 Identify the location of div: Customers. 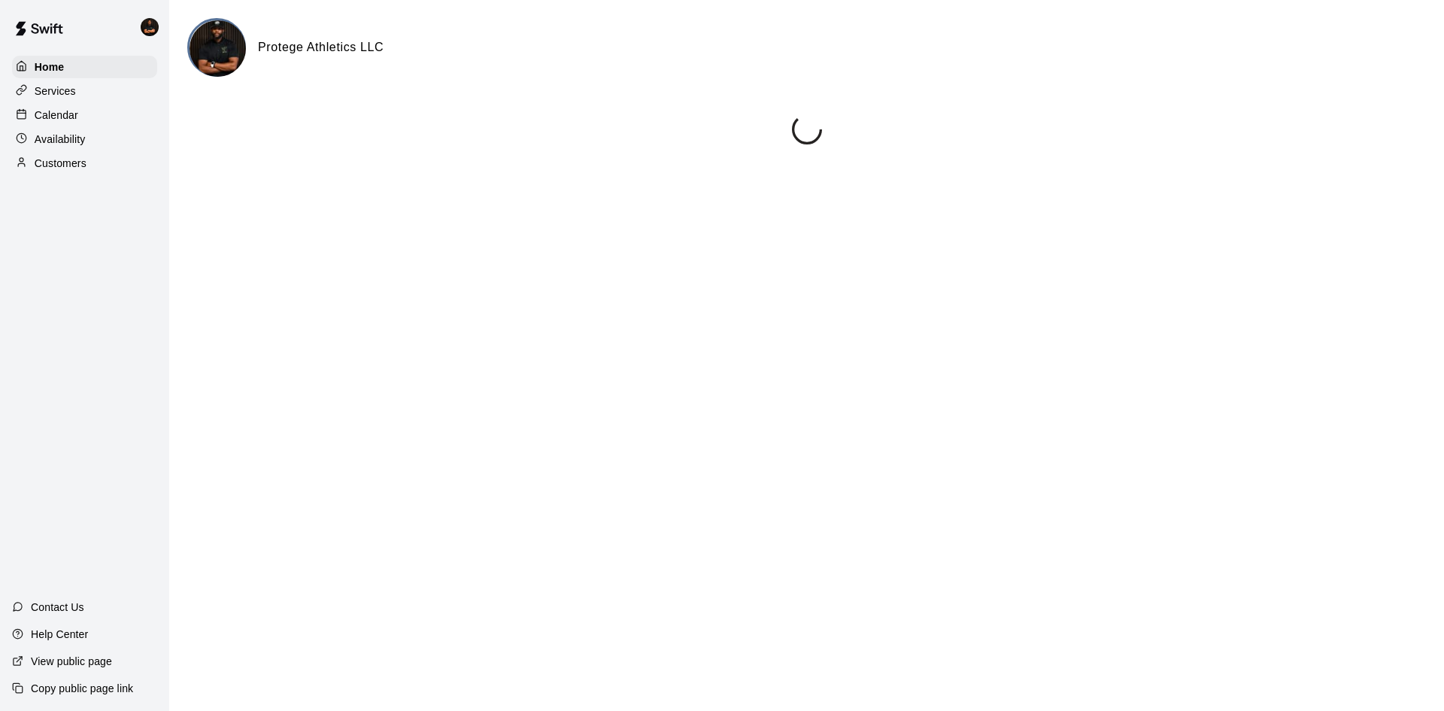
(84, 163).